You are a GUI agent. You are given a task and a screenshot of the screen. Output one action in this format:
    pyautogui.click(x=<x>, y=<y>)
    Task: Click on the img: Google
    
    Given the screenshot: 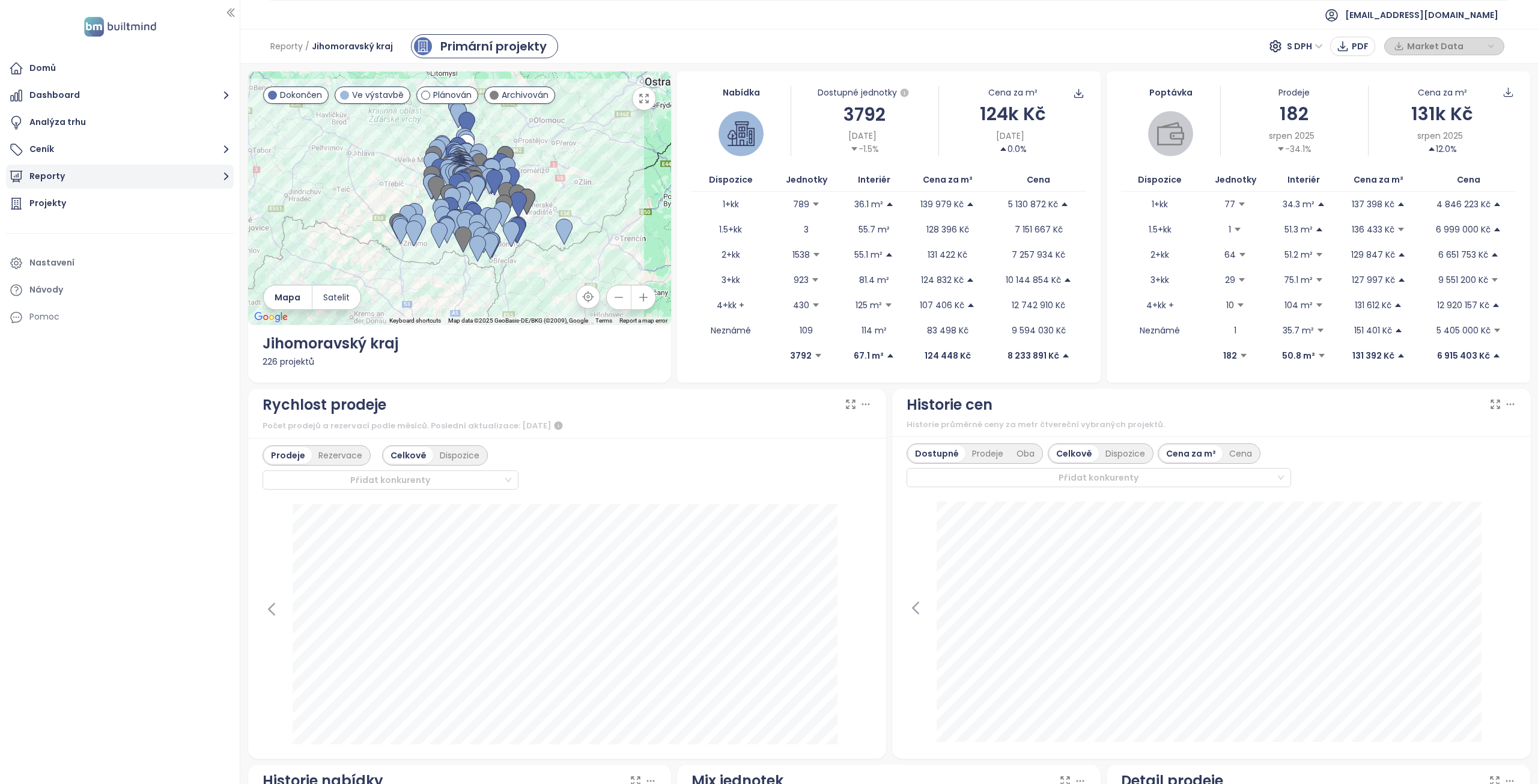 What is the action you would take?
    pyautogui.click(x=271, y=317)
    